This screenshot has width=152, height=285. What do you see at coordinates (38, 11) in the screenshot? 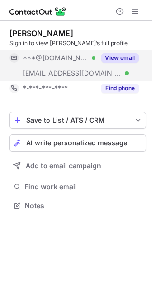
I see `img: ContactOut v5.3.10` at bounding box center [38, 11].